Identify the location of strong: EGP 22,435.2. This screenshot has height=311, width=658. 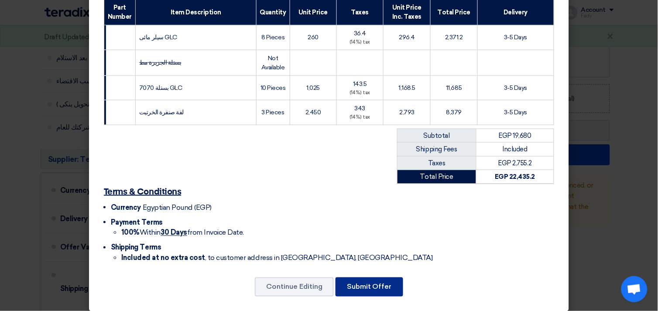
(515, 177).